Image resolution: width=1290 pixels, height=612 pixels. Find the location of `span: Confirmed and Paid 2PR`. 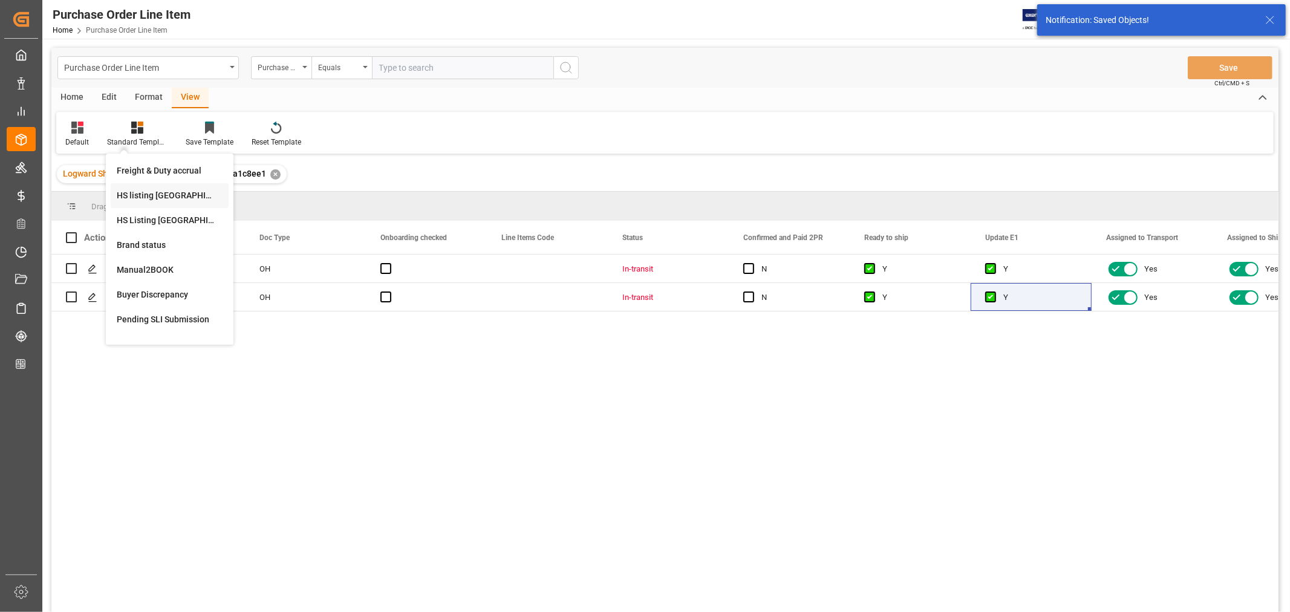

span: Confirmed and Paid 2PR is located at coordinates (783, 238).